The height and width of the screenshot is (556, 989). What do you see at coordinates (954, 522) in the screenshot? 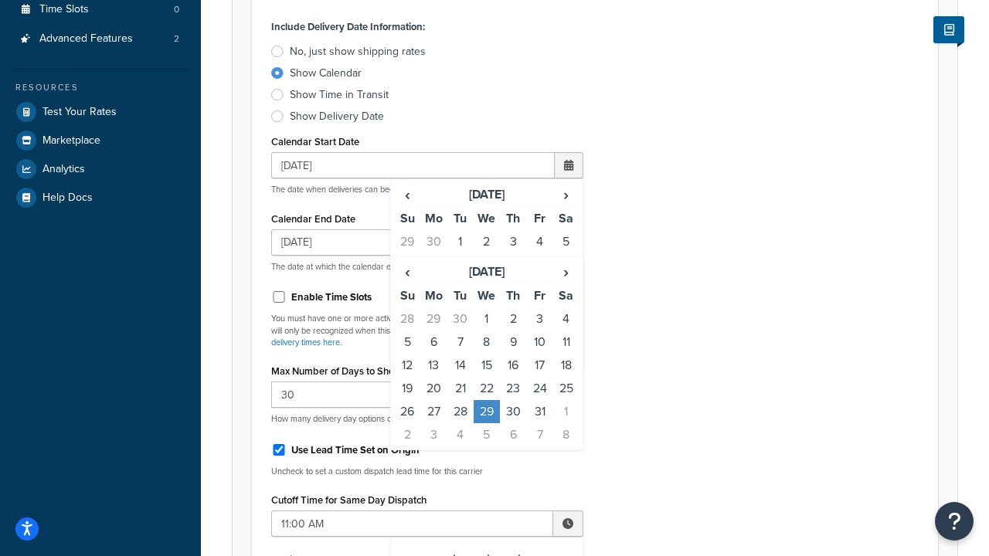
I see `button: Open Resource Center` at bounding box center [954, 522].